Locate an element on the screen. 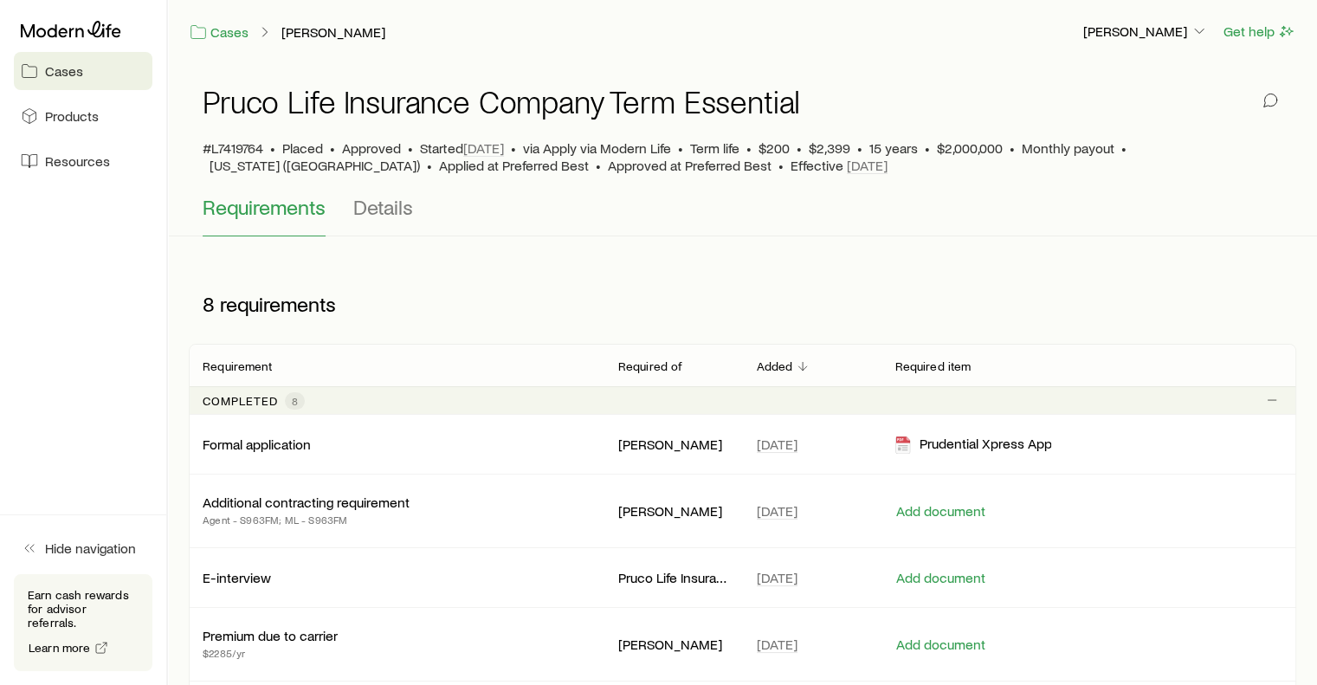 The height and width of the screenshot is (685, 1317). p: Required of is located at coordinates (650, 366).